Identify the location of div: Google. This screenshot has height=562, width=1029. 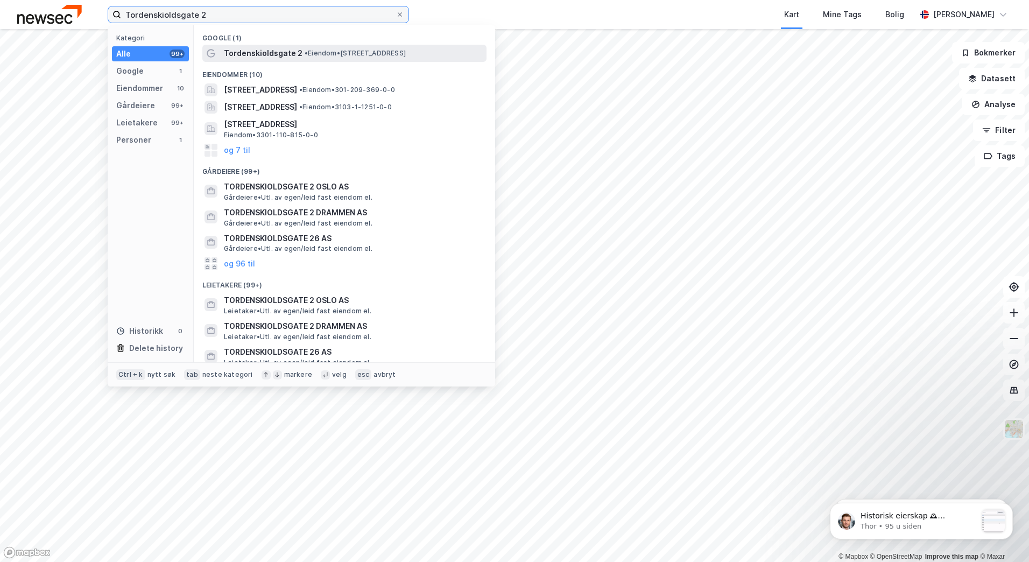
(130, 71).